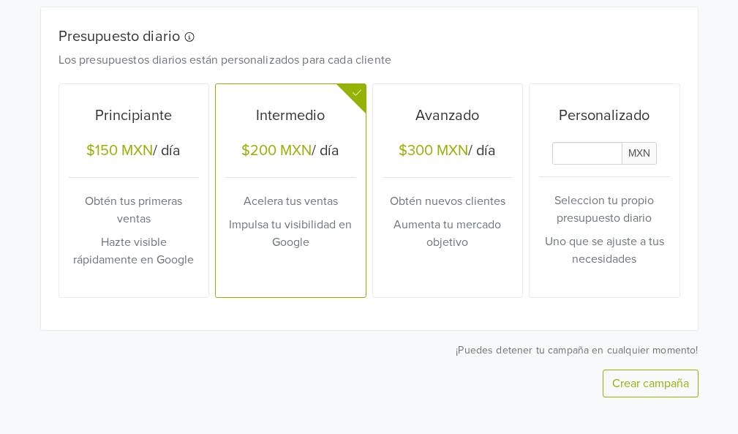  I want to click on p: Obtén tus primeras ventas, so click(134, 210).